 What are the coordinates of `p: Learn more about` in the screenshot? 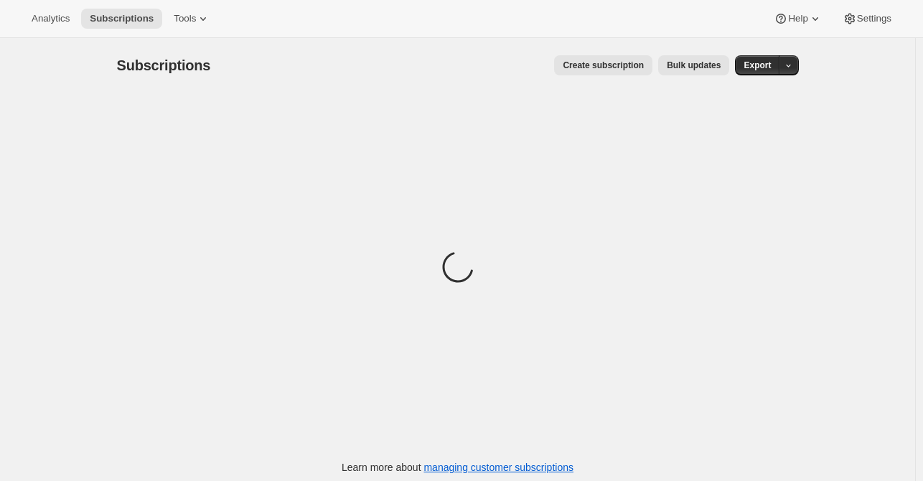 It's located at (457, 467).